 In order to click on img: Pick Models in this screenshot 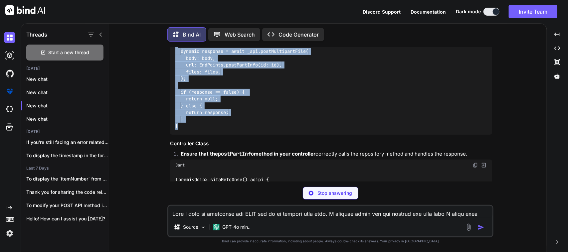, I will do `click(203, 227)`.